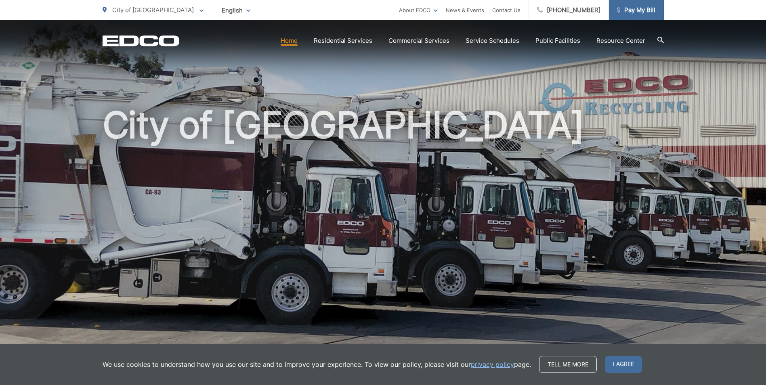  Describe the element at coordinates (636, 10) in the screenshot. I see `span: Pay My Bill` at that location.